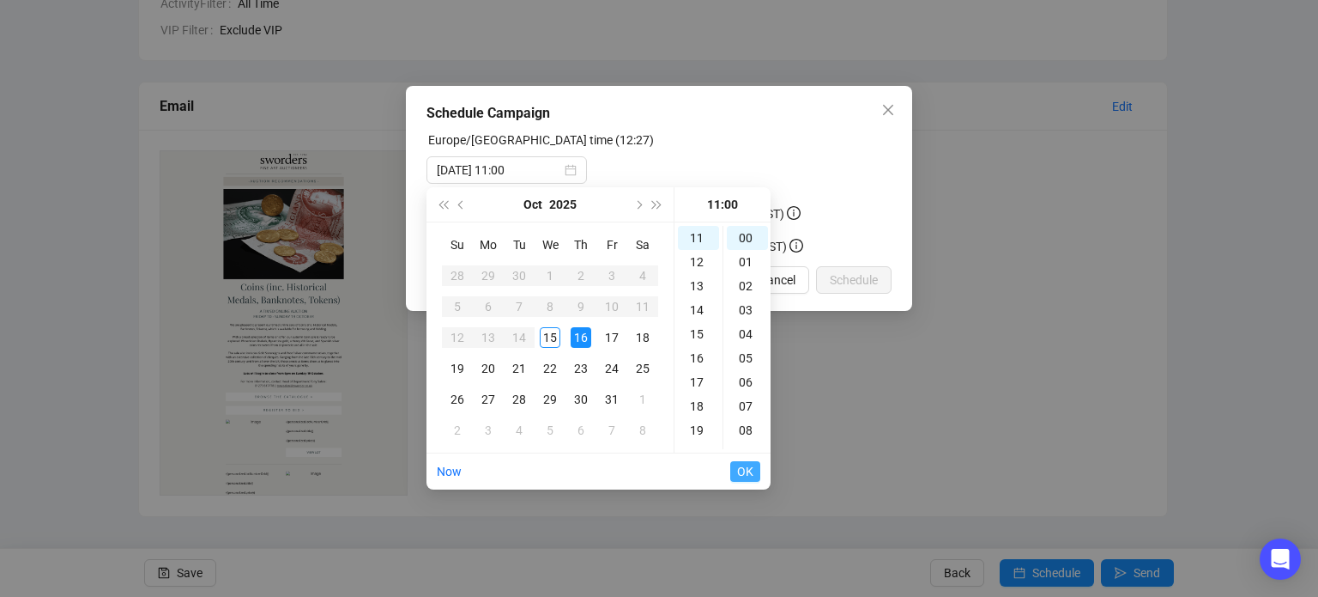 Image resolution: width=1318 pixels, height=597 pixels. What do you see at coordinates (643, 399) in the screenshot?
I see `td: 2025-11-01` at bounding box center [643, 399].